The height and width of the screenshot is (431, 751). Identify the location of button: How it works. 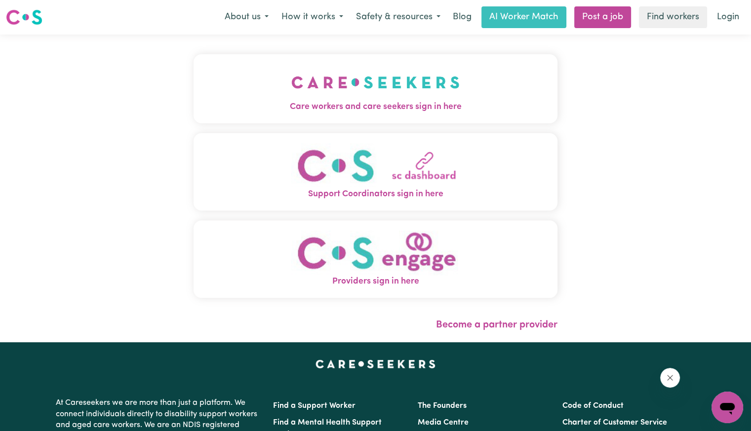
(312, 17).